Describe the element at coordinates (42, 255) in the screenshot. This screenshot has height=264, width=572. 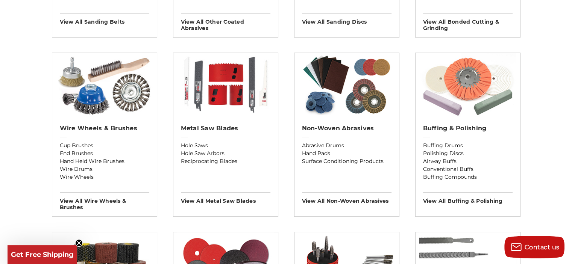
I see `span: Get Free Shipping` at that location.